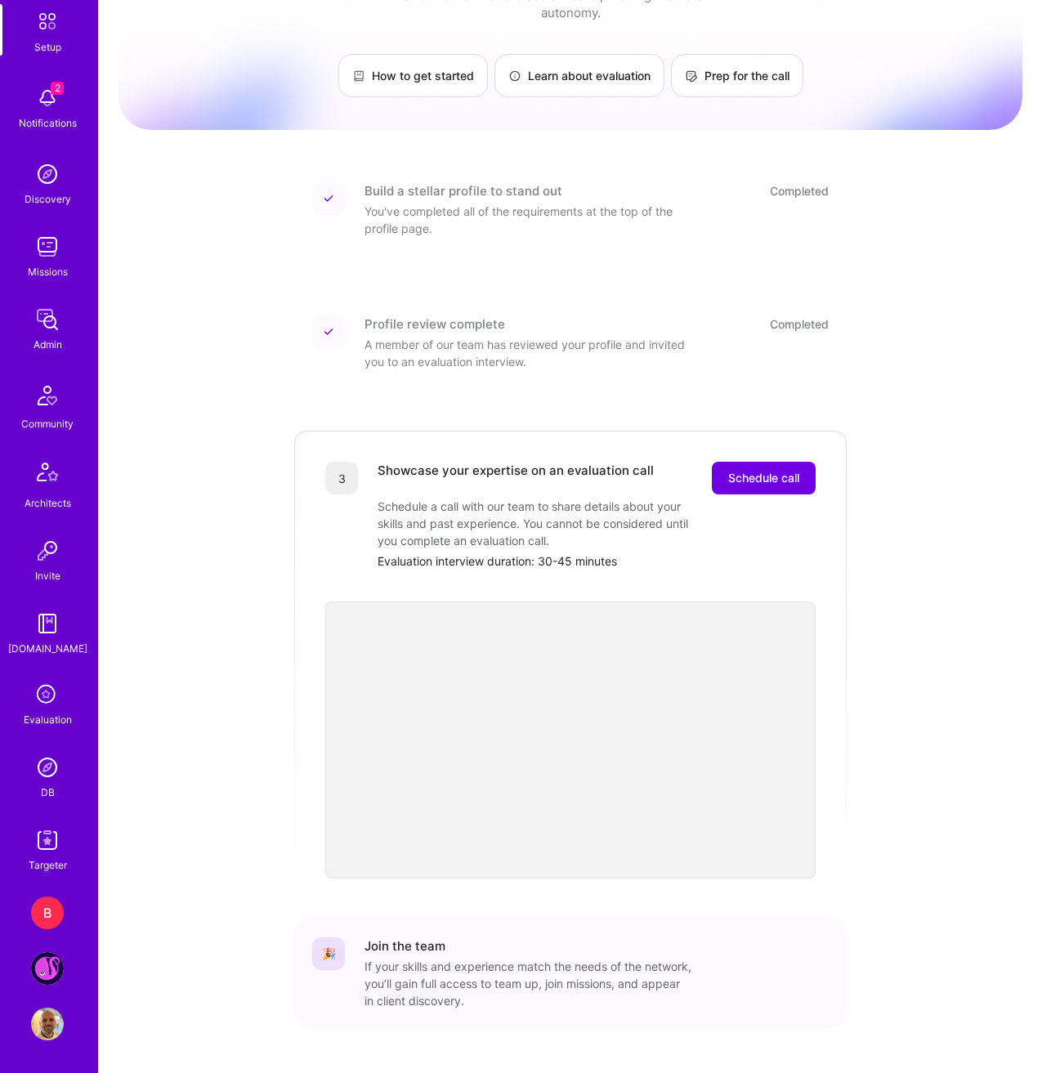 The height and width of the screenshot is (1073, 1042). What do you see at coordinates (579, 75) in the screenshot?
I see `a: Learn about evaluation` at bounding box center [579, 75].